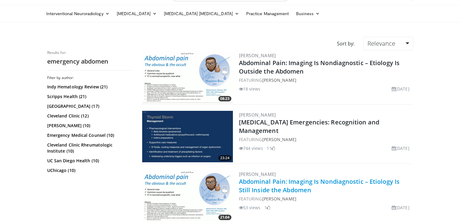 The image size is (460, 221). Describe the element at coordinates (89, 135) in the screenshot. I see `a: Emergency Medical Counsel (10)` at that location.